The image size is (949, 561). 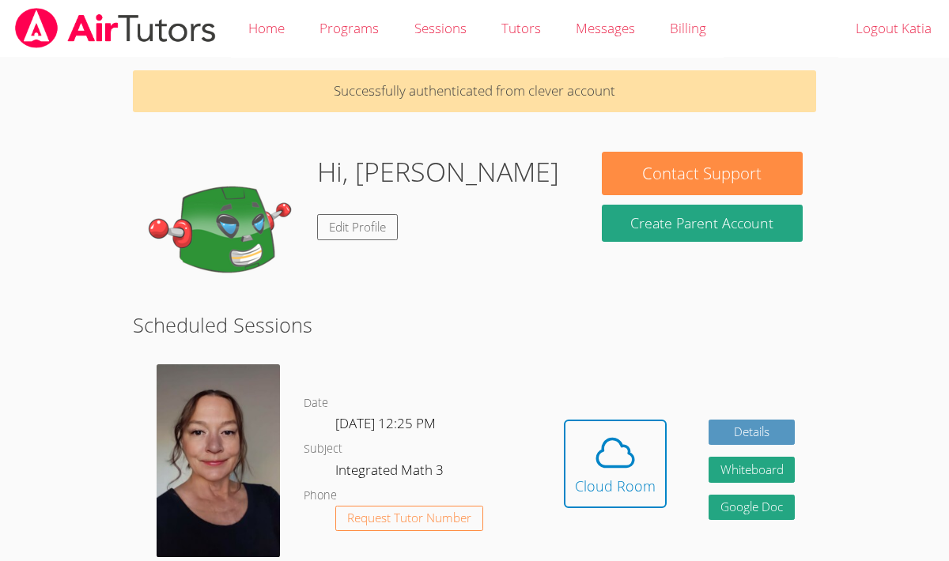 I want to click on button: Cloud Room, so click(x=615, y=464).